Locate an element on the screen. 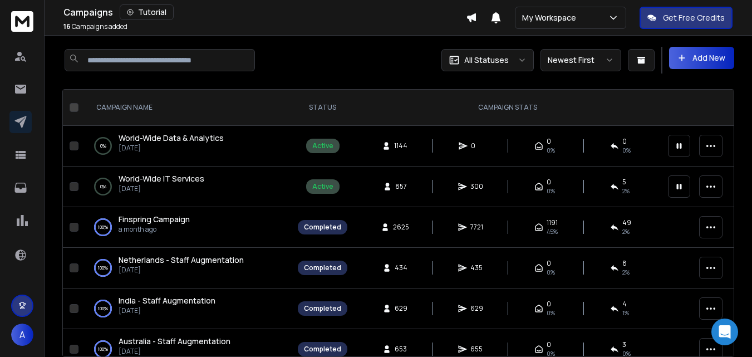 This screenshot has height=357, width=752. span: Australia - Staff Augmentation is located at coordinates (174, 340).